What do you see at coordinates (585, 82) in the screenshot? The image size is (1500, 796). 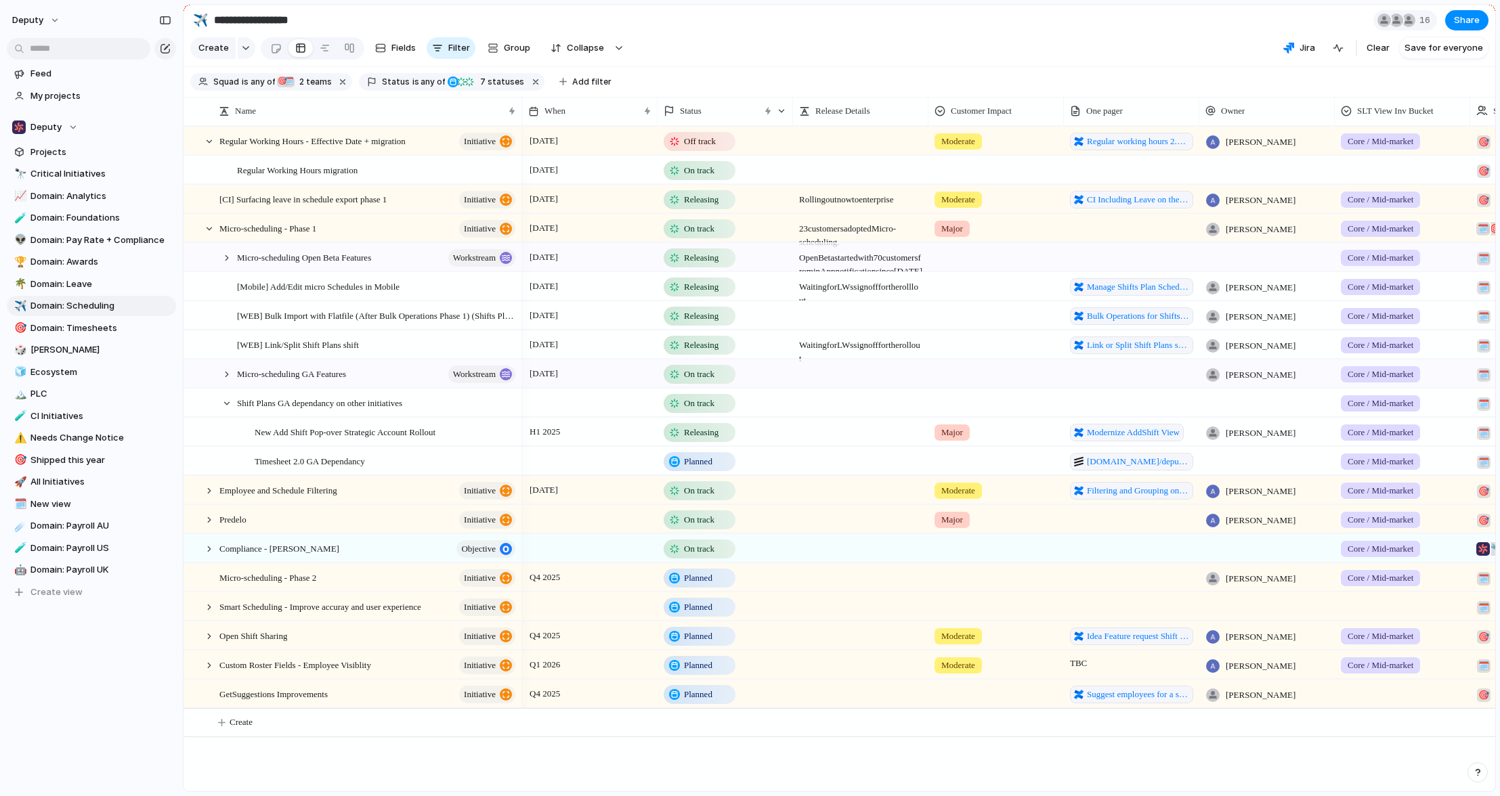 I see `button: Add filter` at bounding box center [585, 82].